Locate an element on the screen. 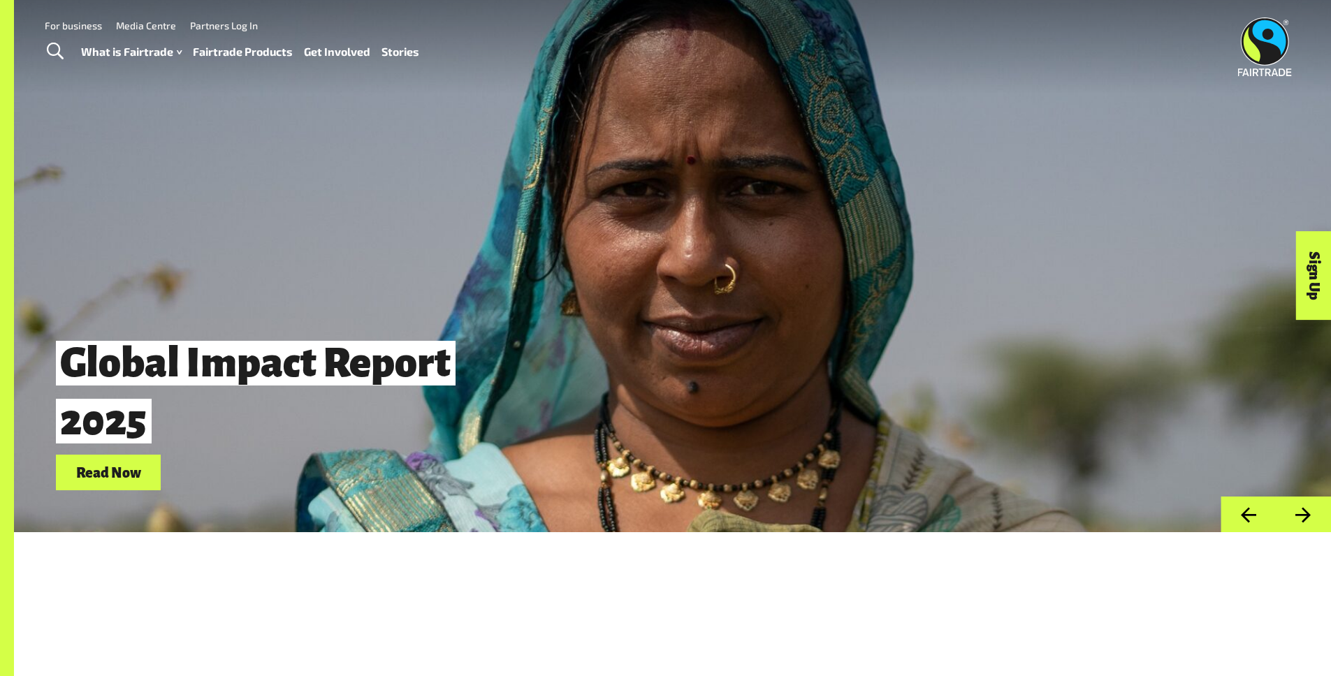 The width and height of the screenshot is (1331, 676). a: Partners Log In is located at coordinates (224, 25).